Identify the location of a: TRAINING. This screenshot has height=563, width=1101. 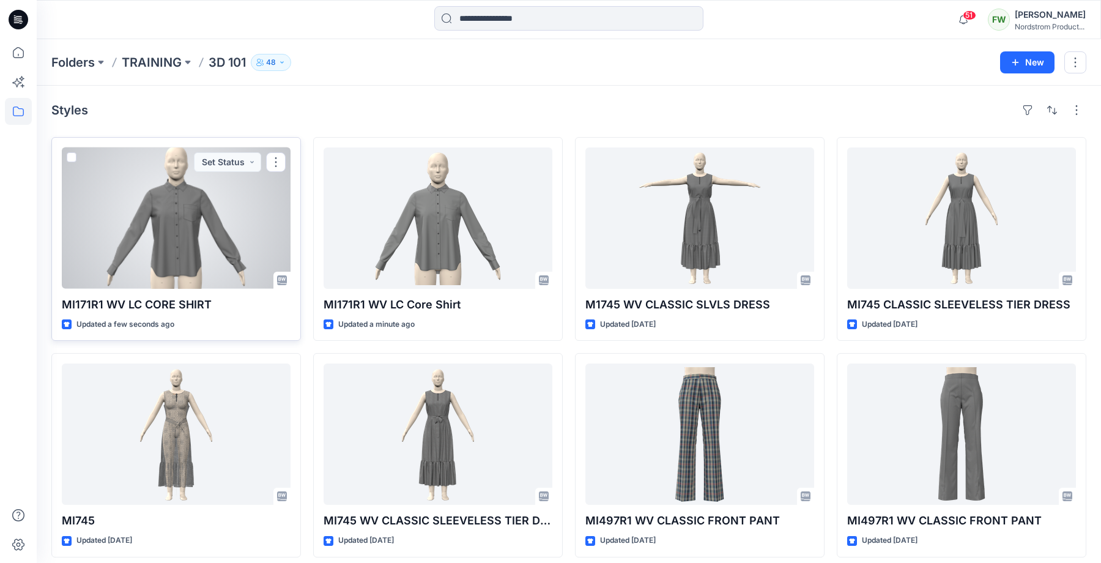
(152, 62).